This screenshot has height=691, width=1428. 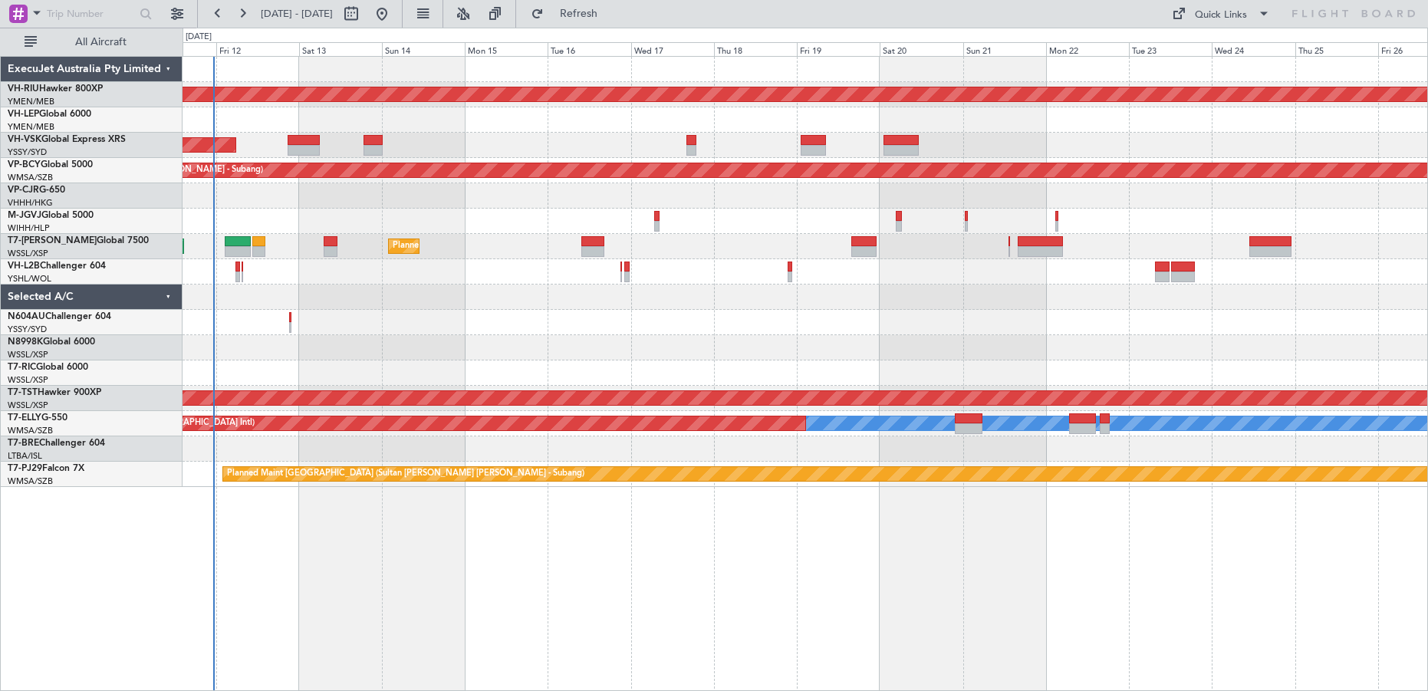 I want to click on div: Fri 19, so click(x=838, y=49).